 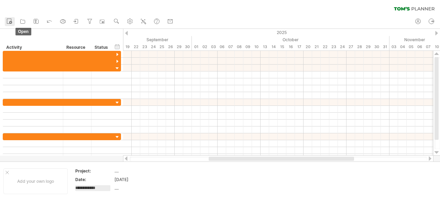 I want to click on div: Tuesday, 21 October 2025, so click(x=316, y=47).